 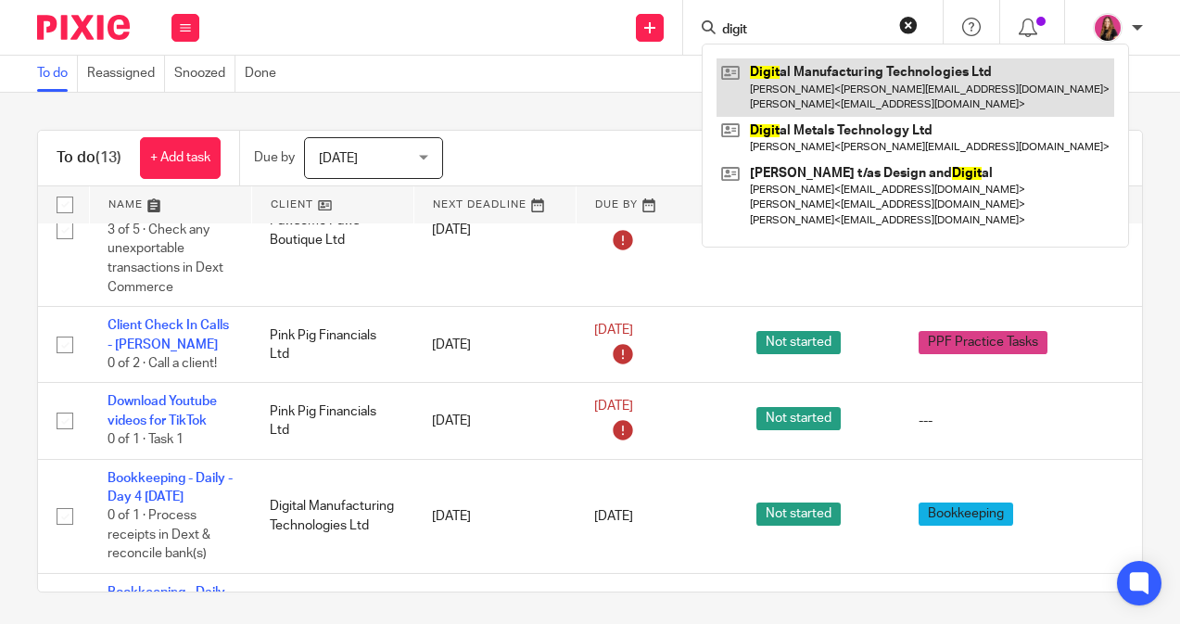 What do you see at coordinates (332, 516) in the screenshot?
I see `td: Digital Manufacturing Technologies Ltd` at bounding box center [332, 516].